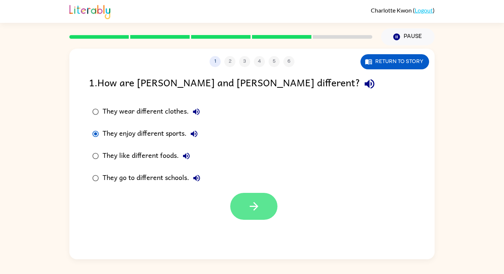 The height and width of the screenshot is (274, 504). What do you see at coordinates (215, 62) in the screenshot?
I see `button: 1` at bounding box center [215, 62].